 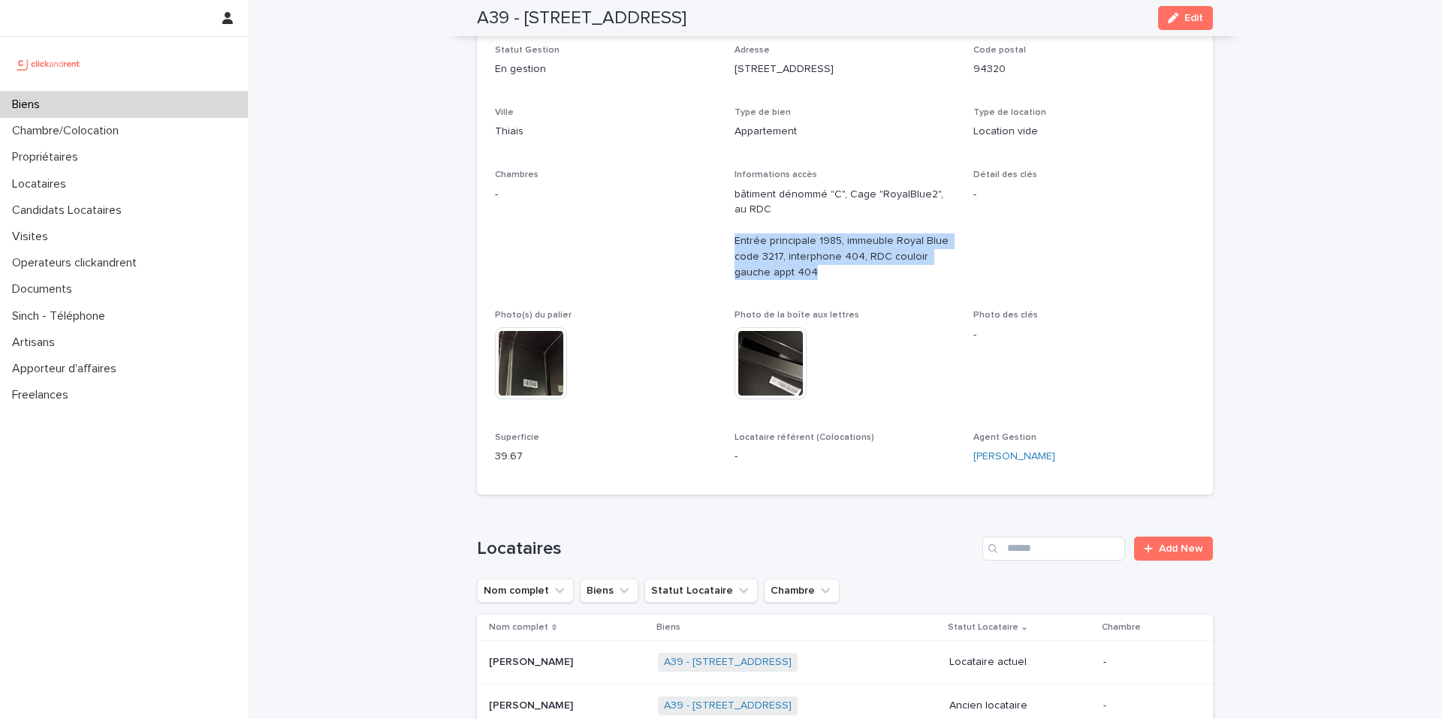 I want to click on p: Candidats Locataires, so click(x=70, y=210).